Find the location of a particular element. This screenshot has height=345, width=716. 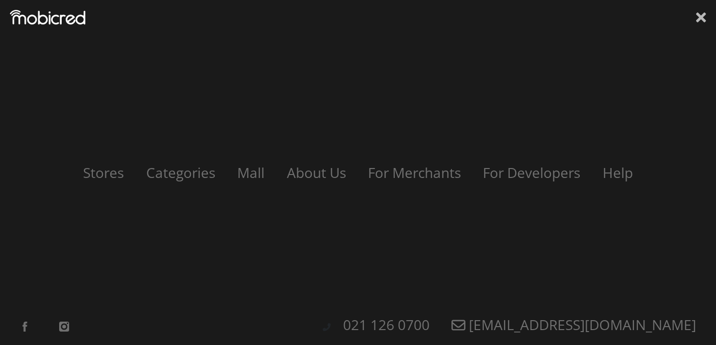

a: Stores is located at coordinates (103, 172).